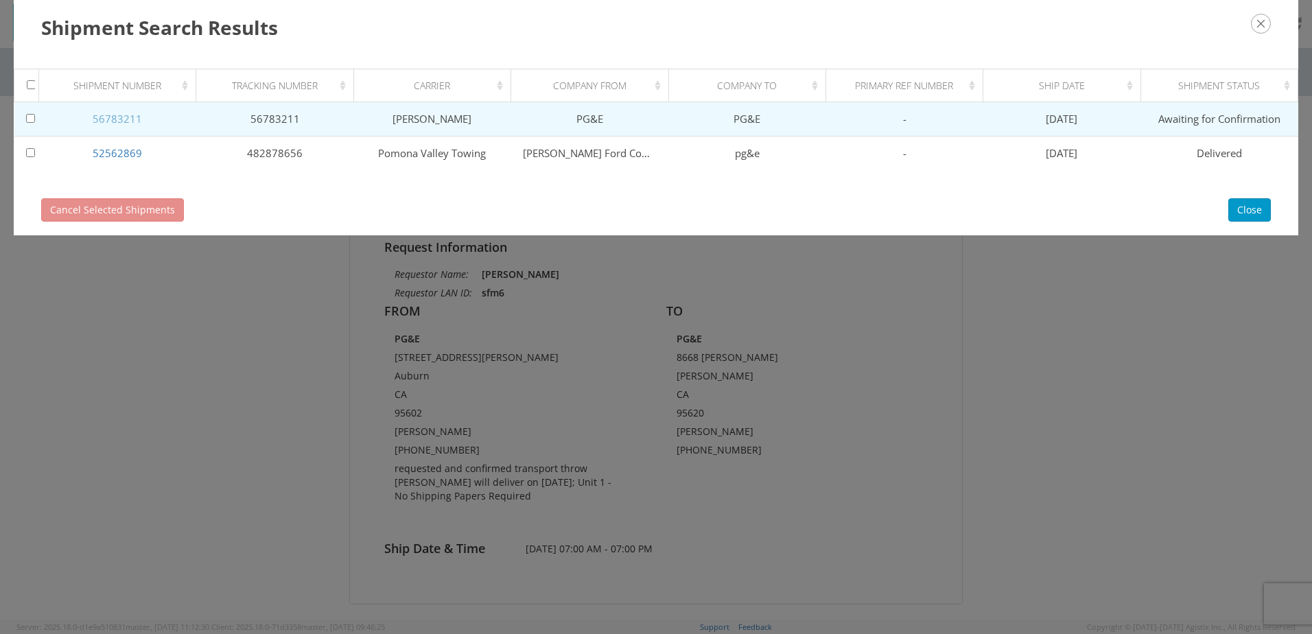  I want to click on button: Cancel Selected Shipments, so click(113, 210).